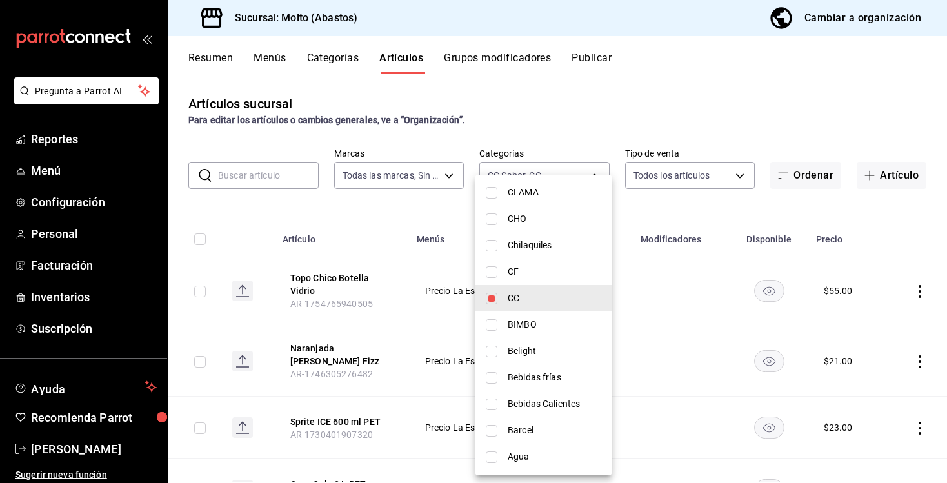  Describe the element at coordinates (554, 404) in the screenshot. I see `span: Bebidas Calientes` at that location.